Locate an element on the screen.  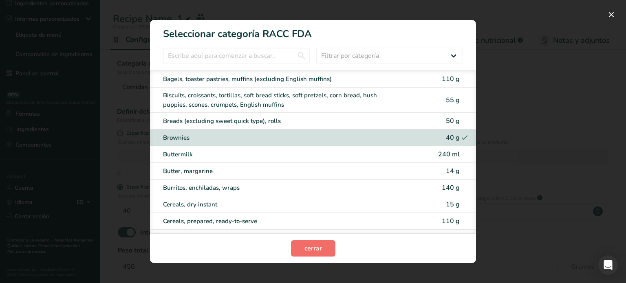
div: Burritos, enchiladas, wraps is located at coordinates (279, 188).